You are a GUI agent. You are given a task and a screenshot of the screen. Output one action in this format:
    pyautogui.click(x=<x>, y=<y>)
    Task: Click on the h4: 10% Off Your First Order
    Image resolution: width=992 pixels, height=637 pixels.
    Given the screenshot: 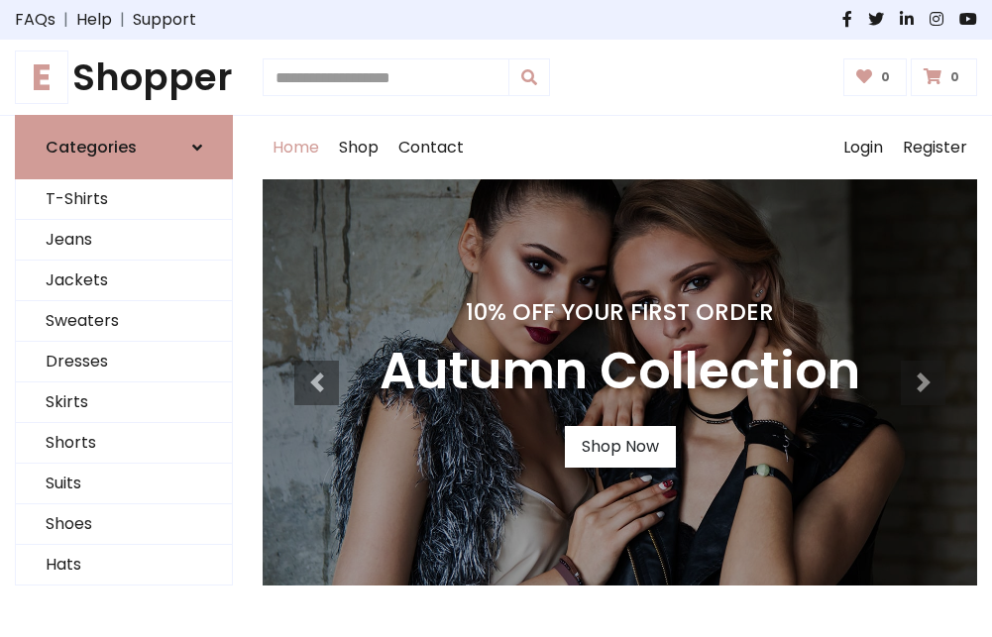 What is the action you would take?
    pyautogui.click(x=619, y=312)
    